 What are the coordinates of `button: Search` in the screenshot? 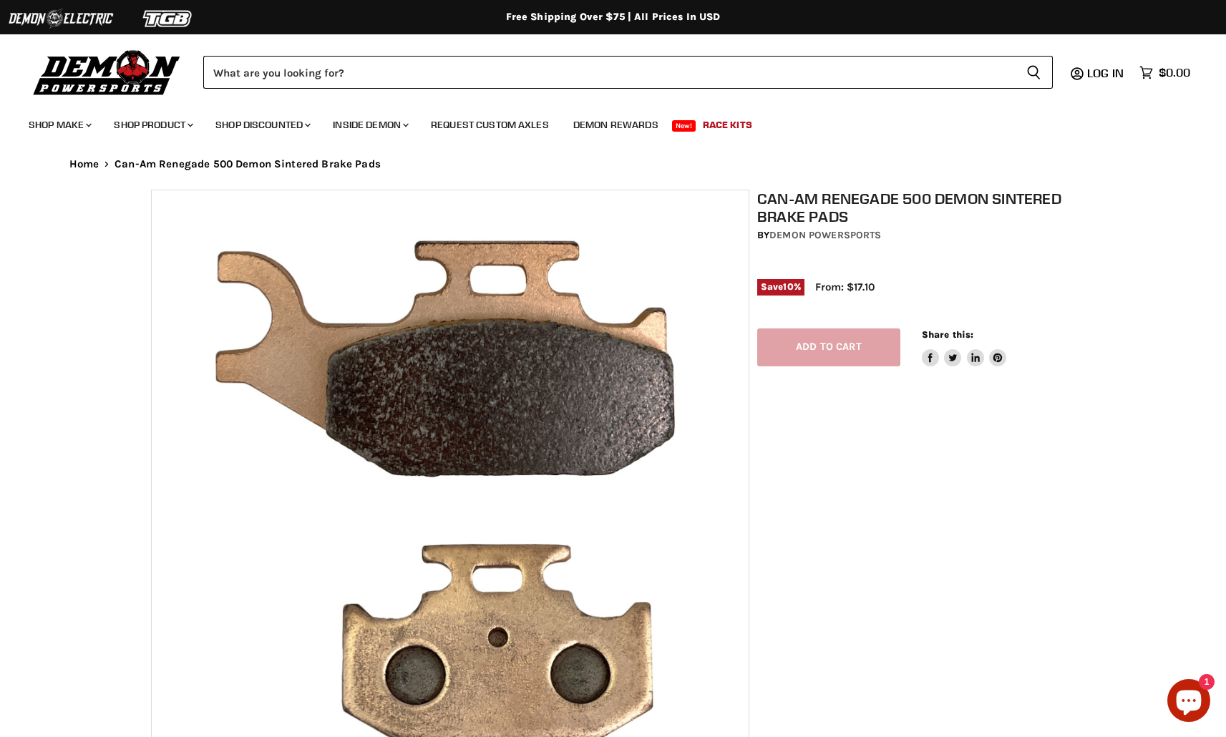 It's located at (1033, 72).